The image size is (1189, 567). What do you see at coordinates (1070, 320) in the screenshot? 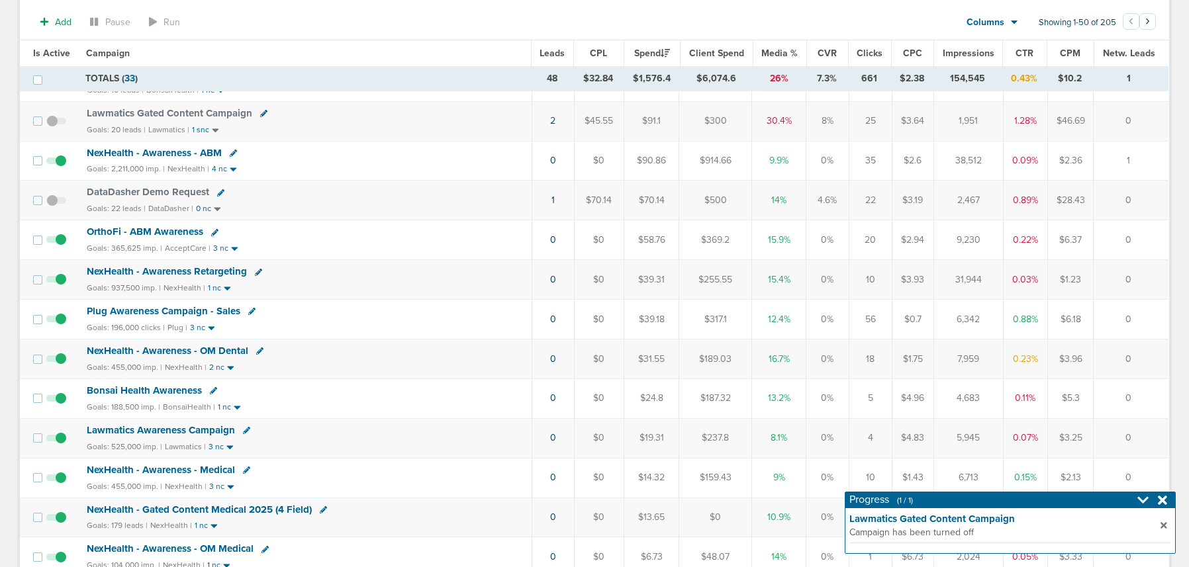
I see `td: $6.18` at bounding box center [1070, 320].